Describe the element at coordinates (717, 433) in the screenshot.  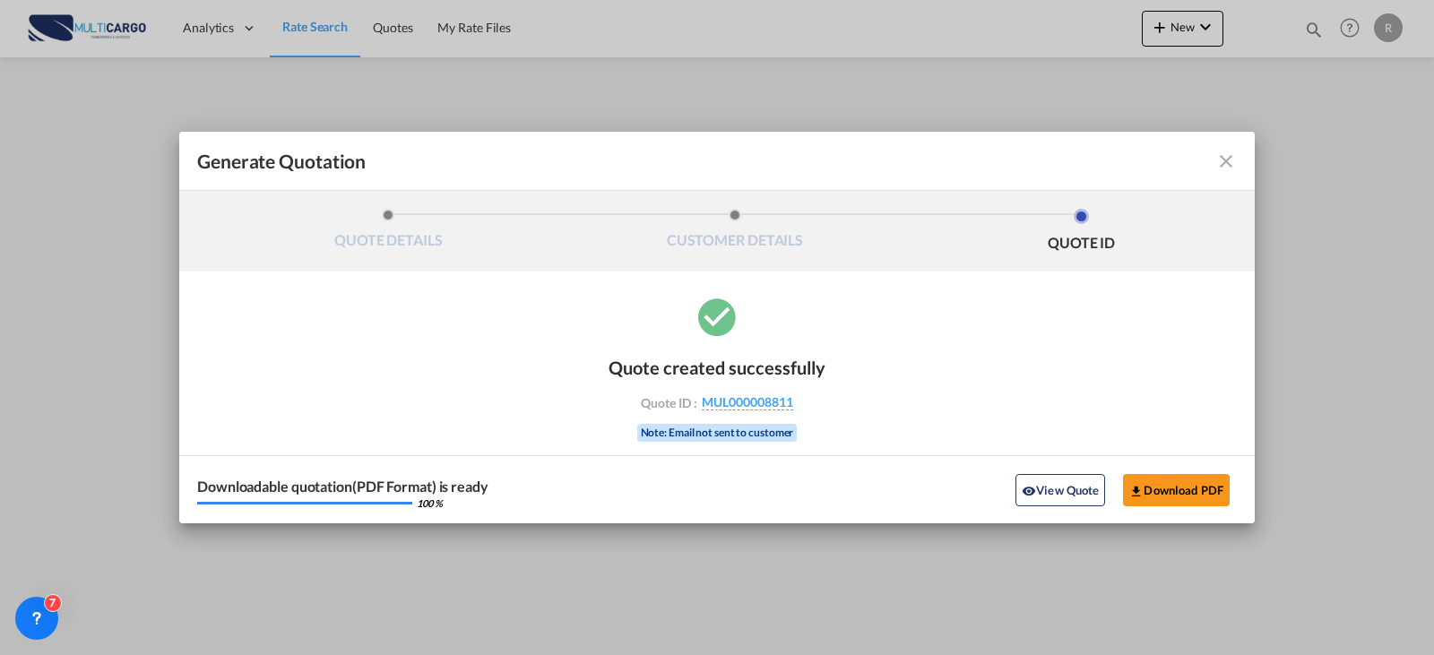
I see `div: Note: Email not sent to customer` at that location.